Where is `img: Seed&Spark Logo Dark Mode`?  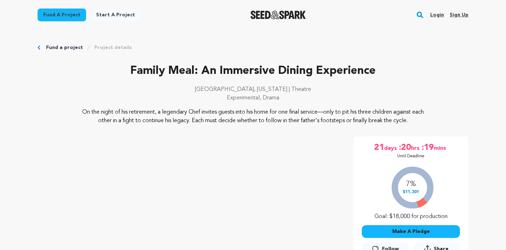
img: Seed&Spark Logo Dark Mode is located at coordinates (278, 15).